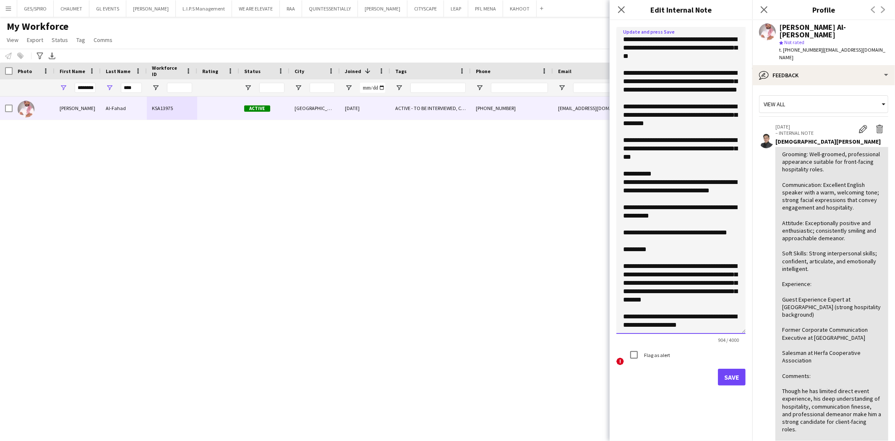 The image size is (895, 441). I want to click on span: Tags, so click(401, 71).